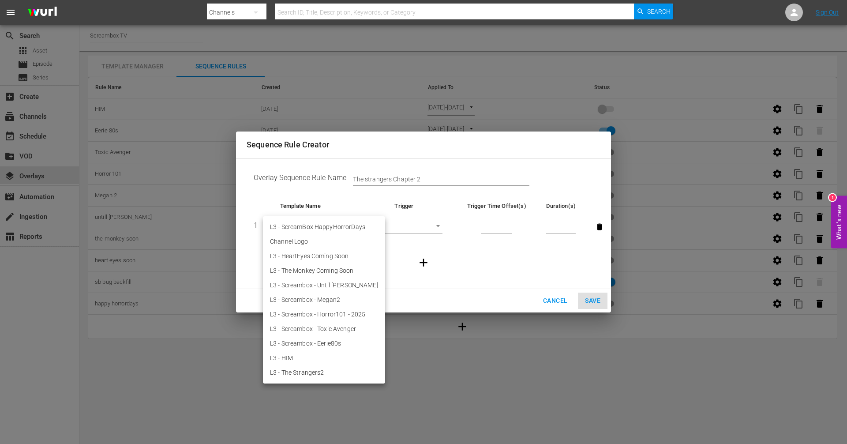 The height and width of the screenshot is (444, 847). Describe the element at coordinates (324, 256) in the screenshot. I see `li: L3 - HeartEyes Coming Soon` at that location.